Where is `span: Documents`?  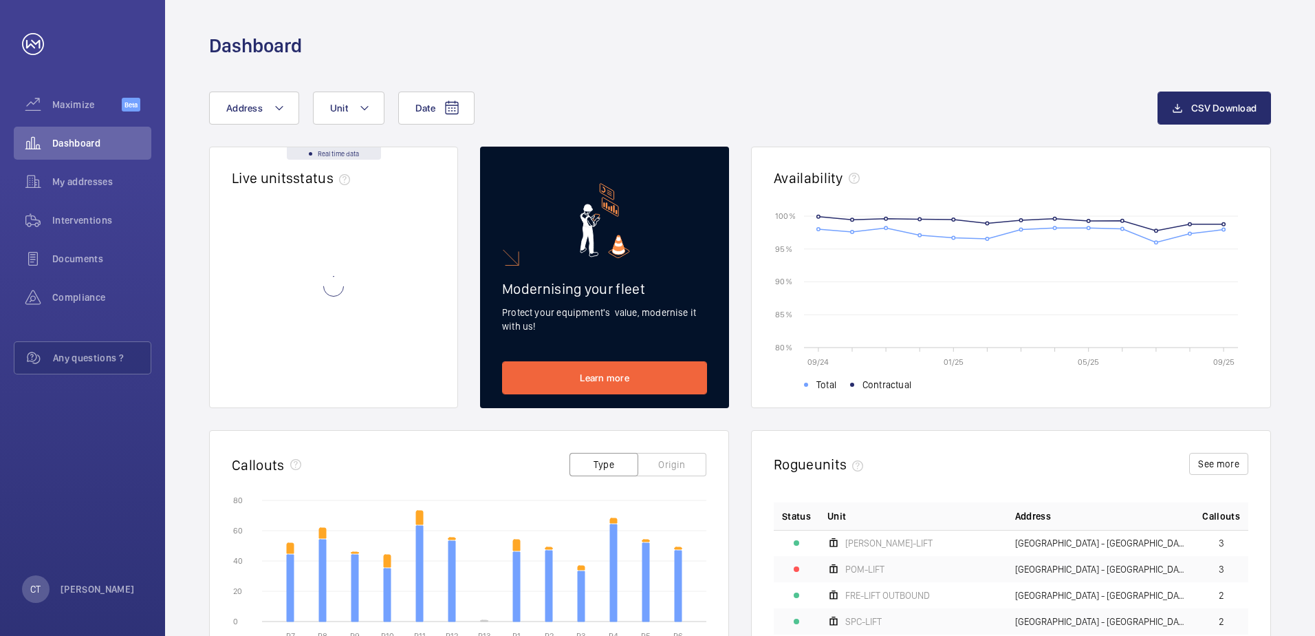
span: Documents is located at coordinates (102, 259).